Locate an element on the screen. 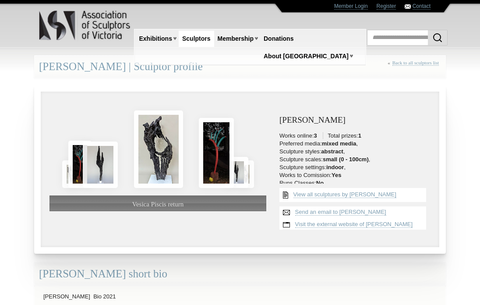 This screenshot has width=480, height=305. li: Works online: Total prizes: is located at coordinates (355, 136).